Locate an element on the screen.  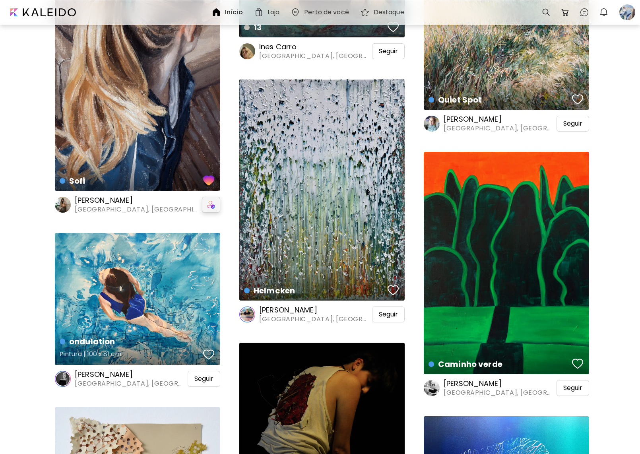
button: bellIcon is located at coordinates (604, 12).